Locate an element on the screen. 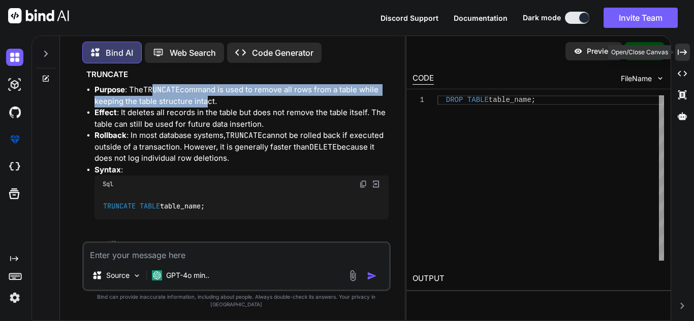 This screenshot has height=321, width=694. img: attachment is located at coordinates (352, 276).